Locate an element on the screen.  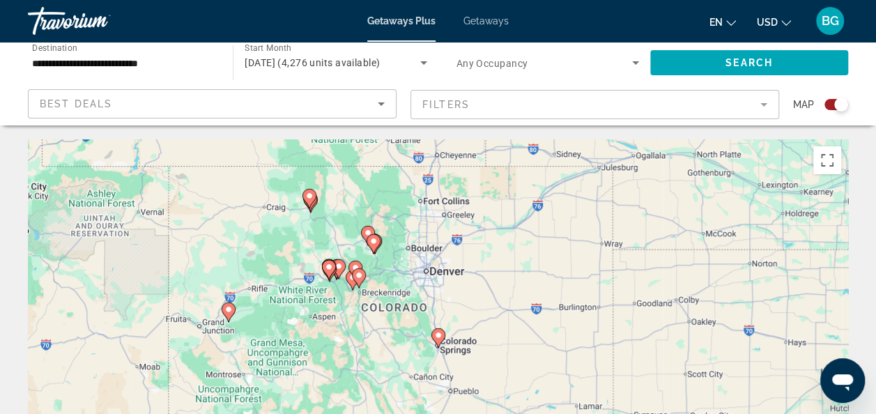
a: Travorium is located at coordinates (98, 21).